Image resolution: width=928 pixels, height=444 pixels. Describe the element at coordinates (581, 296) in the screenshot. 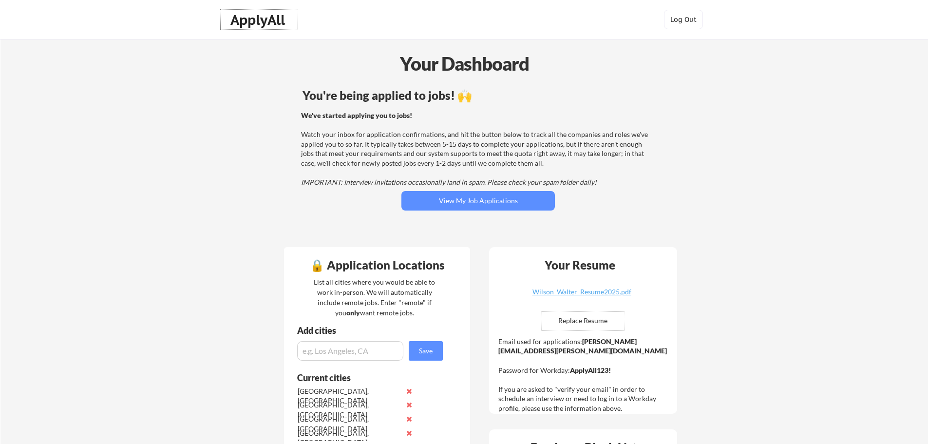

I see `a: Wilson_Walter_Resume2025.pdf` at that location.